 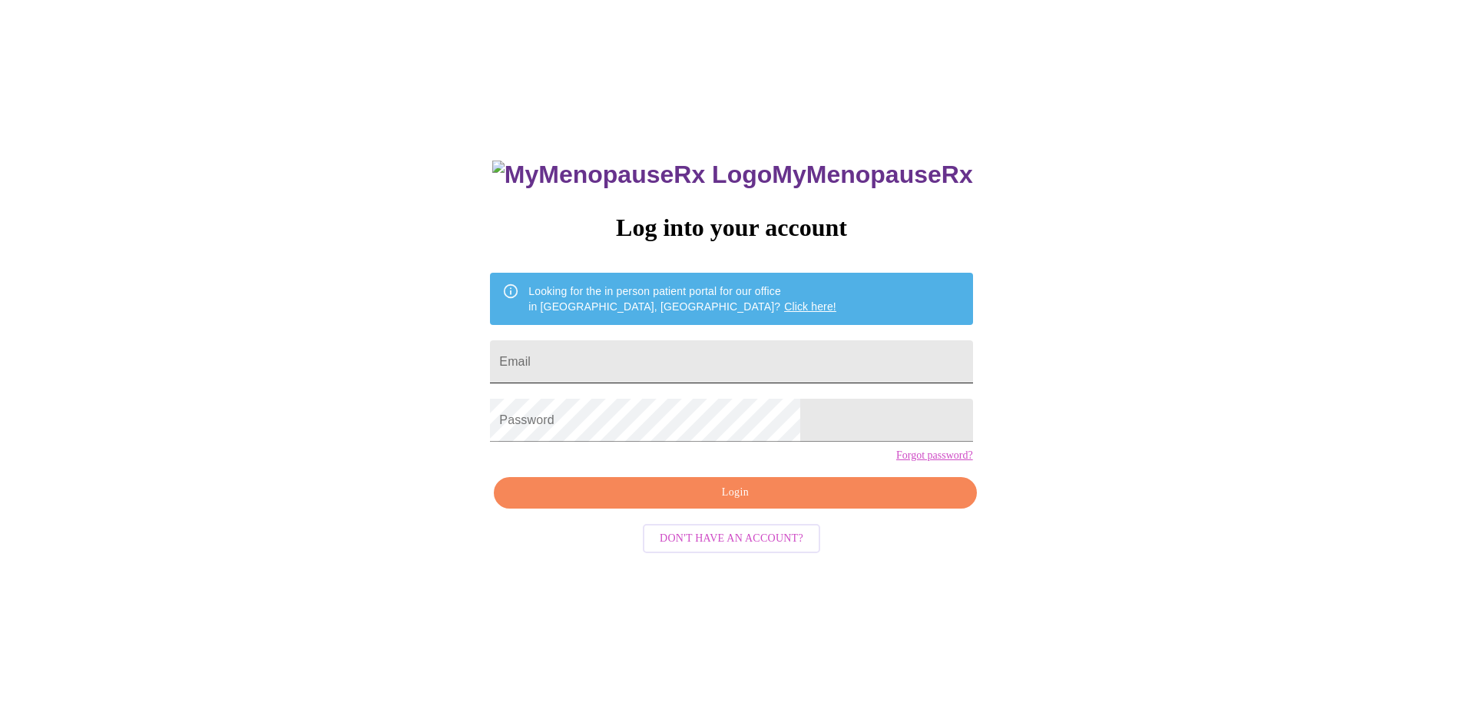 I want to click on span: Don't have an account?, so click(x=731, y=538).